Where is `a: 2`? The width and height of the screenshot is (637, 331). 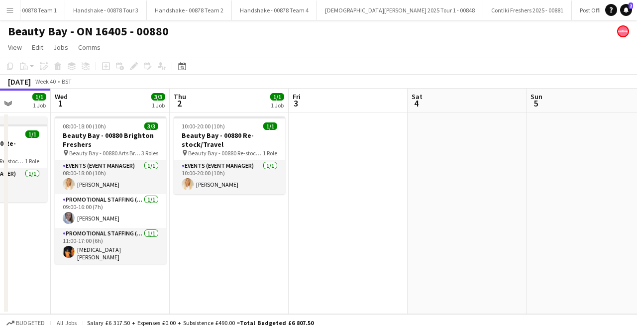 a: 2 is located at coordinates (626, 10).